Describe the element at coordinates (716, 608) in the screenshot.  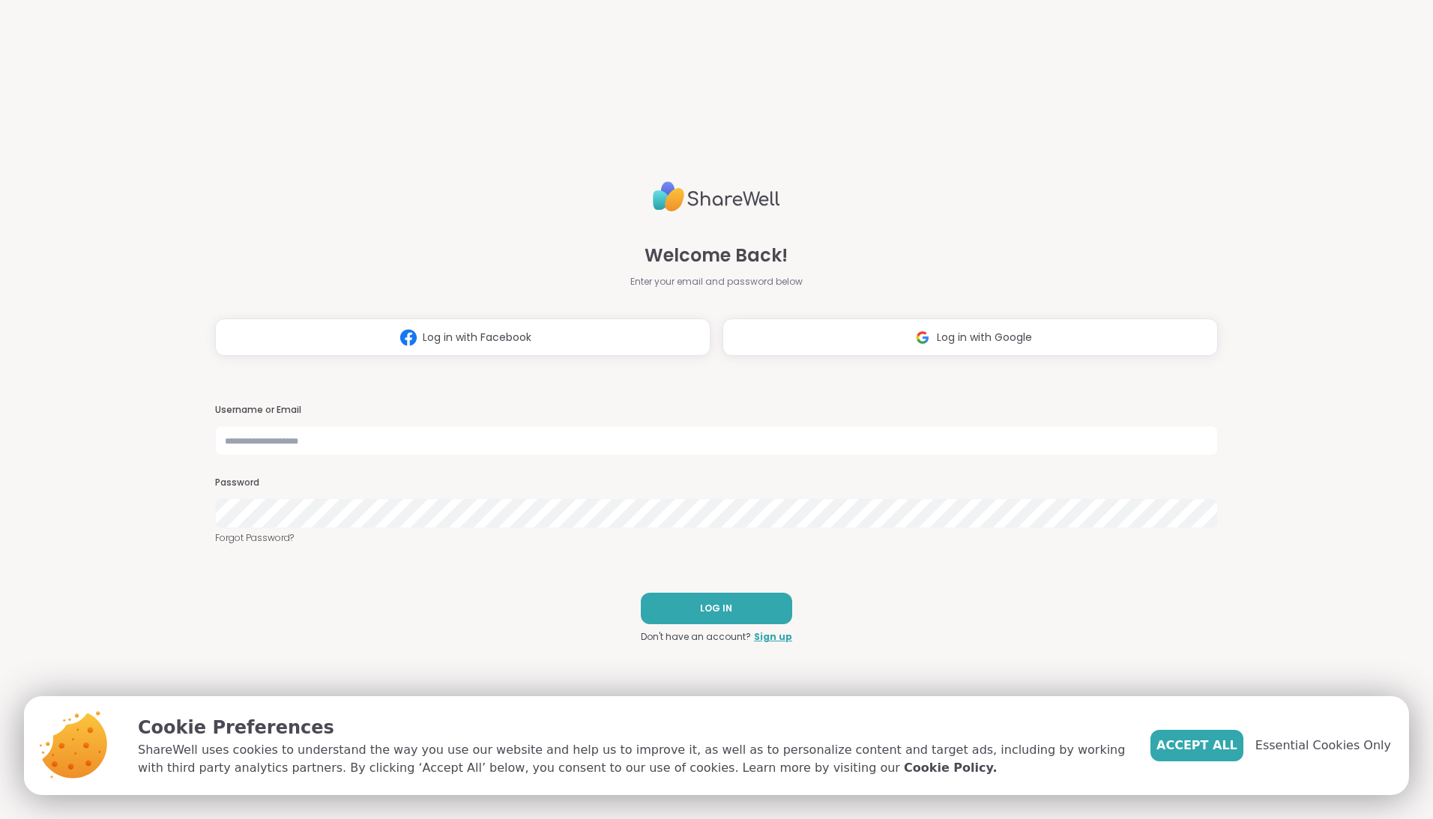
I see `span: LOG IN` at that location.